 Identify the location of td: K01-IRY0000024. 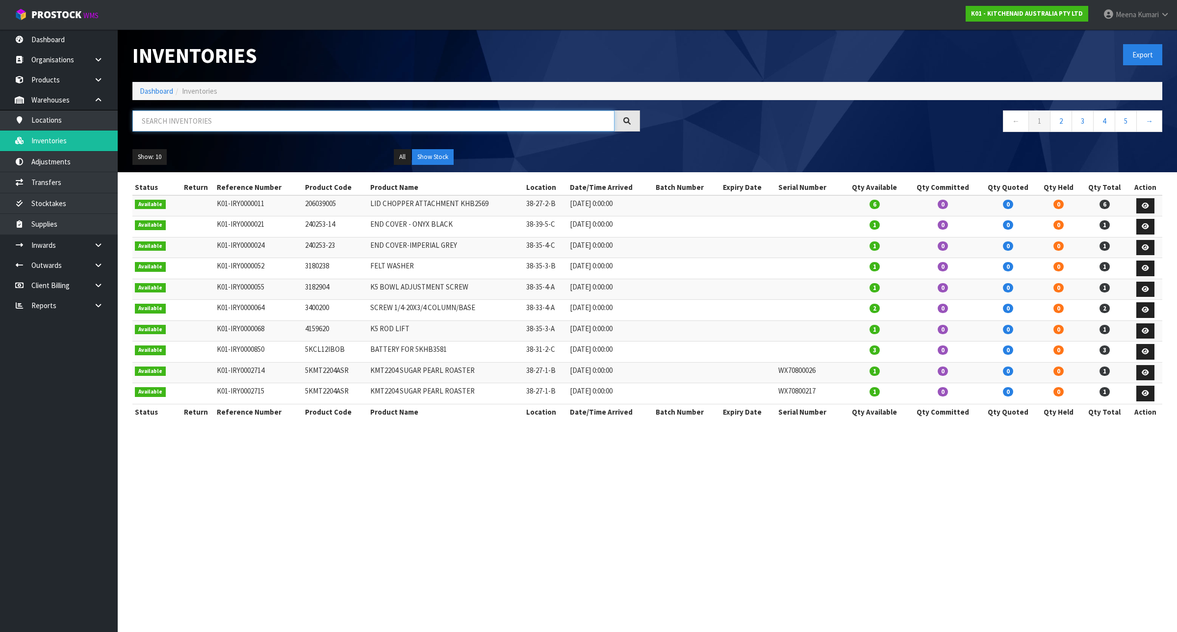
(258, 247).